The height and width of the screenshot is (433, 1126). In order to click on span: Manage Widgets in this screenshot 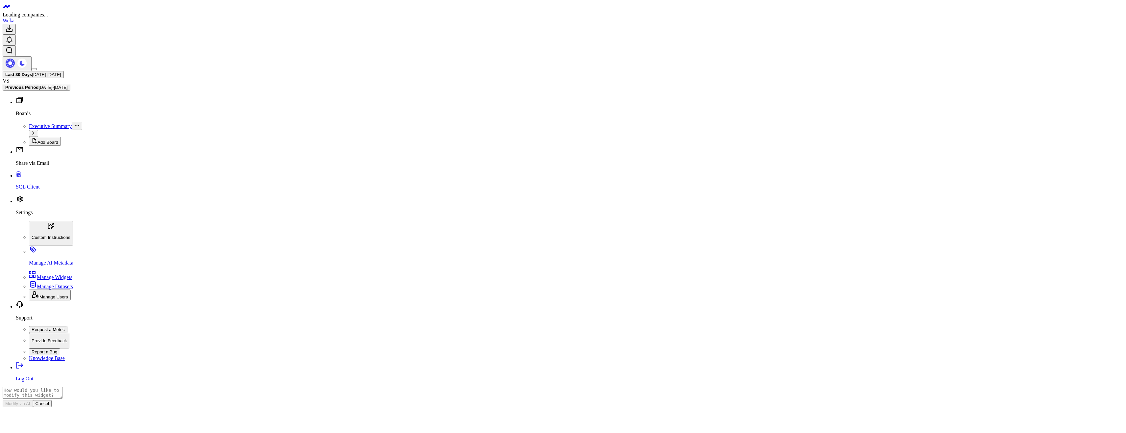, I will do `click(55, 277)`.